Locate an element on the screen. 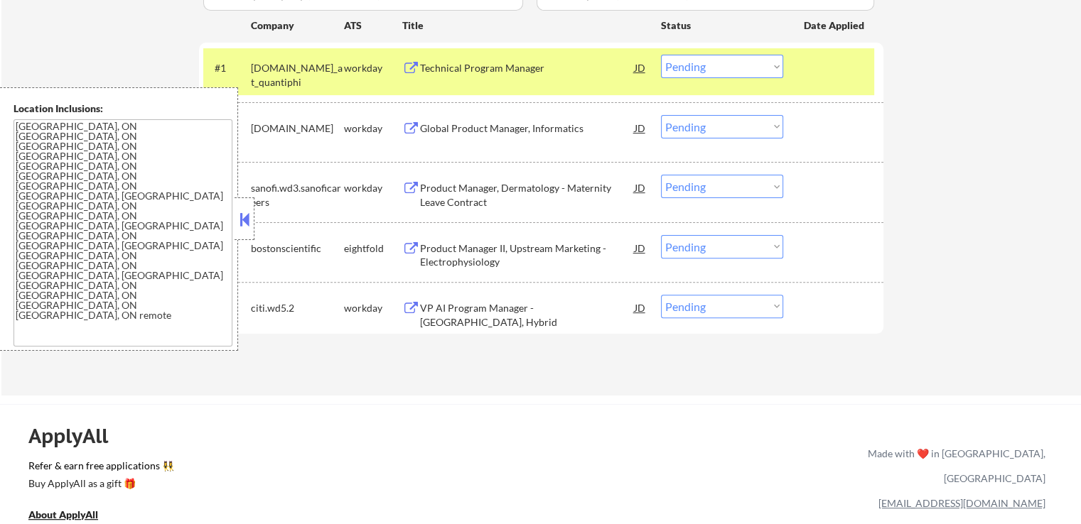 The image size is (1081, 524). div: Global Product Manager, Informatics is located at coordinates (527, 129).